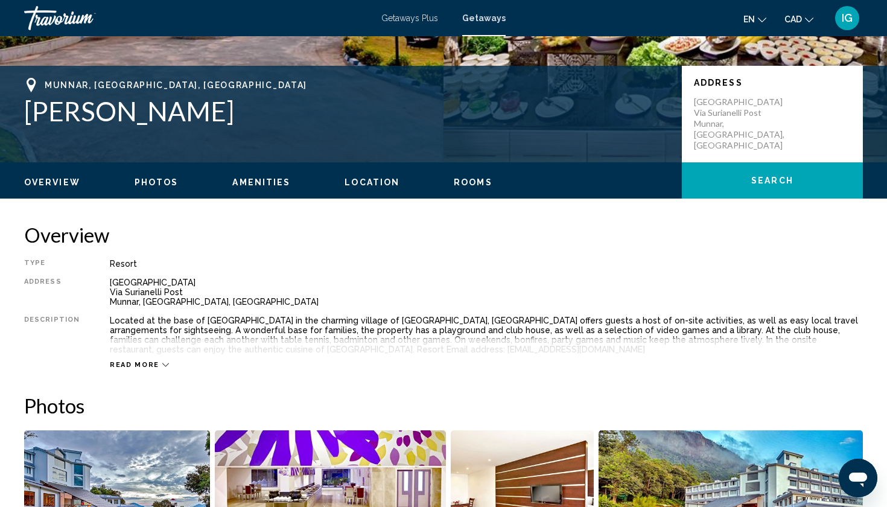 The width and height of the screenshot is (887, 507). What do you see at coordinates (135, 365) in the screenshot?
I see `span: Read more` at bounding box center [135, 365].